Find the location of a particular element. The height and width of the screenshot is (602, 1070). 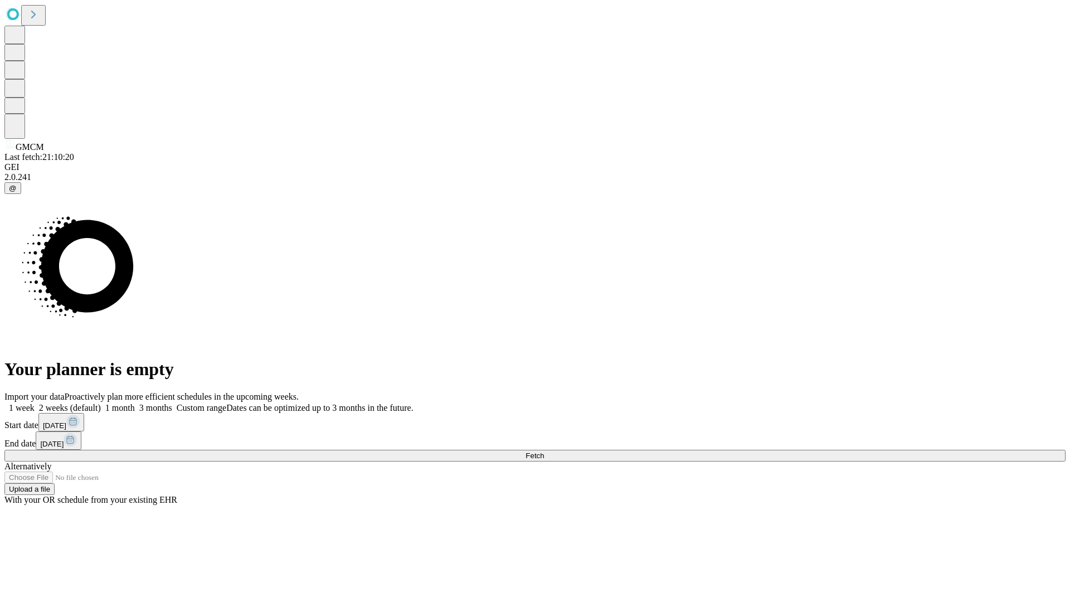

span: GMCM is located at coordinates (30, 147).